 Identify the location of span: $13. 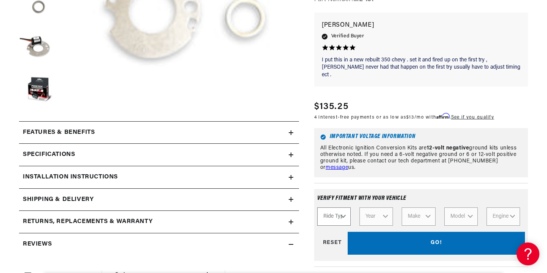
(410, 117).